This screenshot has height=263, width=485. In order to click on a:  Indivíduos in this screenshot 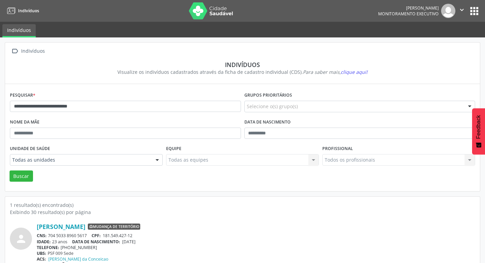, I will do `click(28, 51)`.